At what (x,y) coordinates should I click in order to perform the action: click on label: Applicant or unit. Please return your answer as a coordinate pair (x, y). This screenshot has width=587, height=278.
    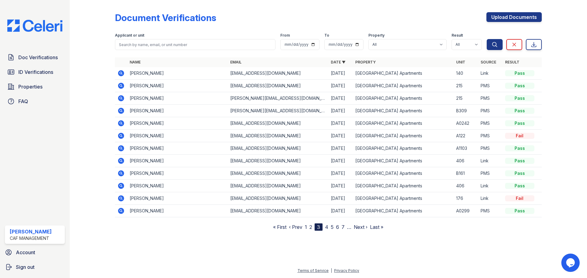
    Looking at the image, I should click on (130, 35).